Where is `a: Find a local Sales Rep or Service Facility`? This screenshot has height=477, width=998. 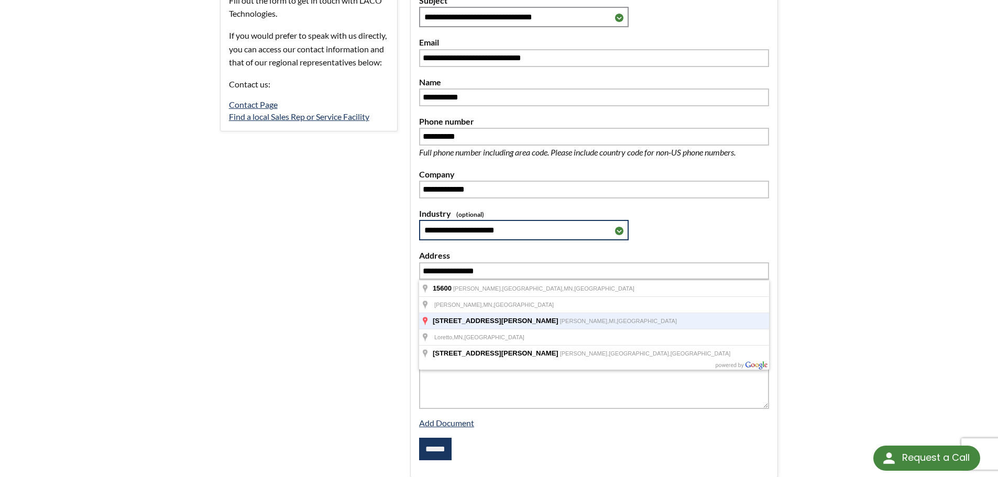
a: Find a local Sales Rep or Service Facility is located at coordinates (299, 116).